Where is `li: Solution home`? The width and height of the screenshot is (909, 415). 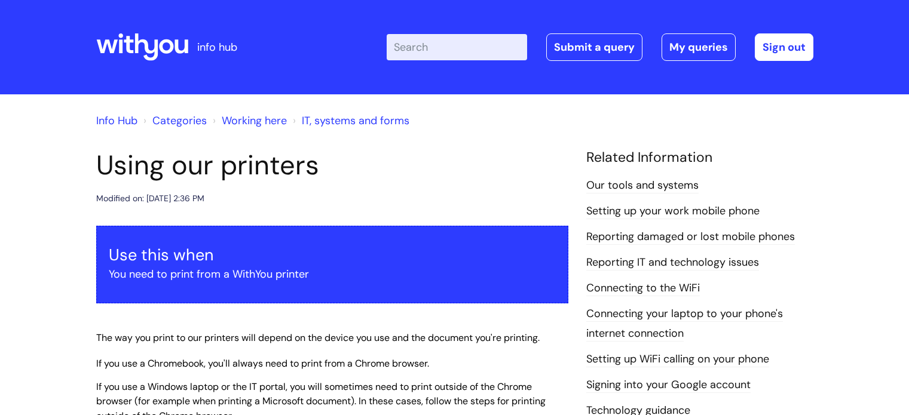 li: Solution home is located at coordinates (173, 121).